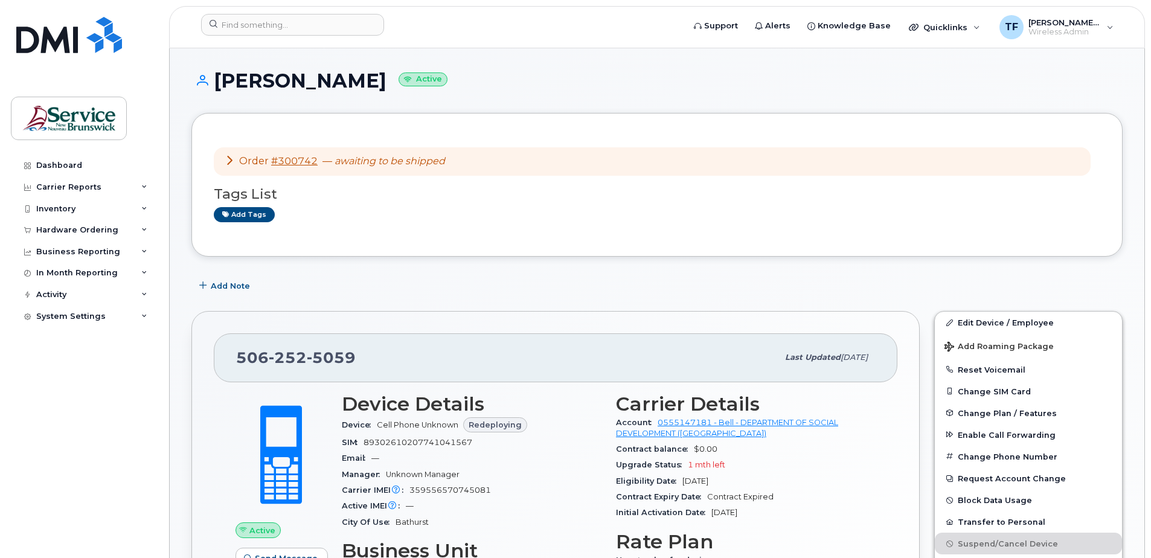  What do you see at coordinates (652, 465) in the screenshot?
I see `span: Upgrade Status` at bounding box center [652, 465].